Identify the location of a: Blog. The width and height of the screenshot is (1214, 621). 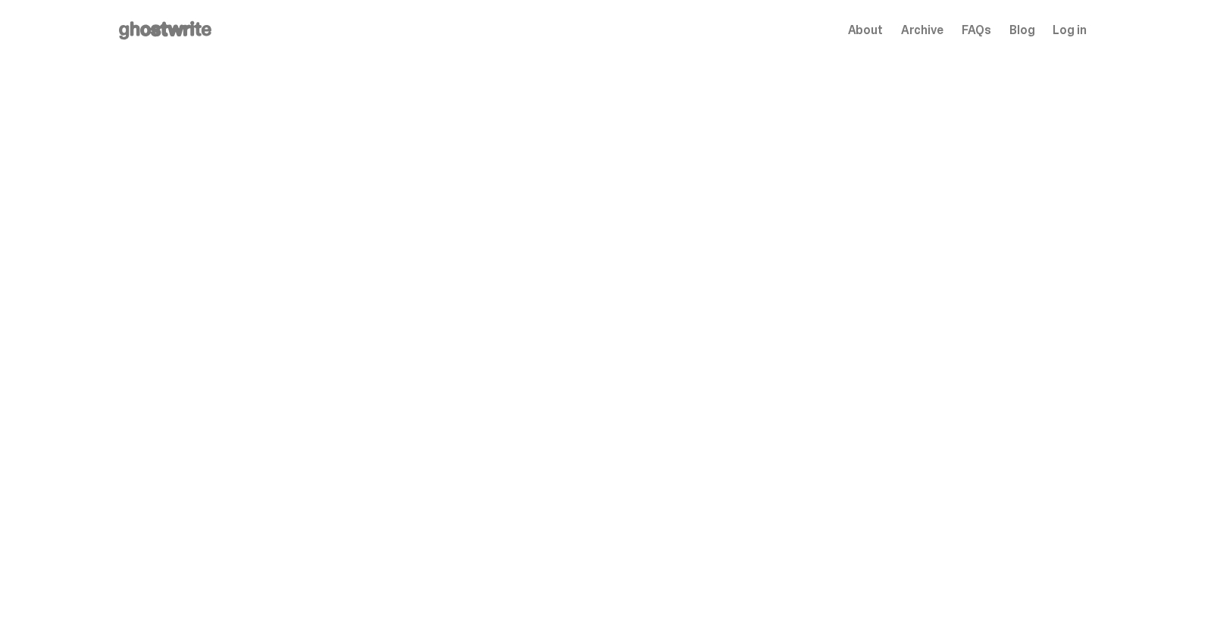
(1022, 30).